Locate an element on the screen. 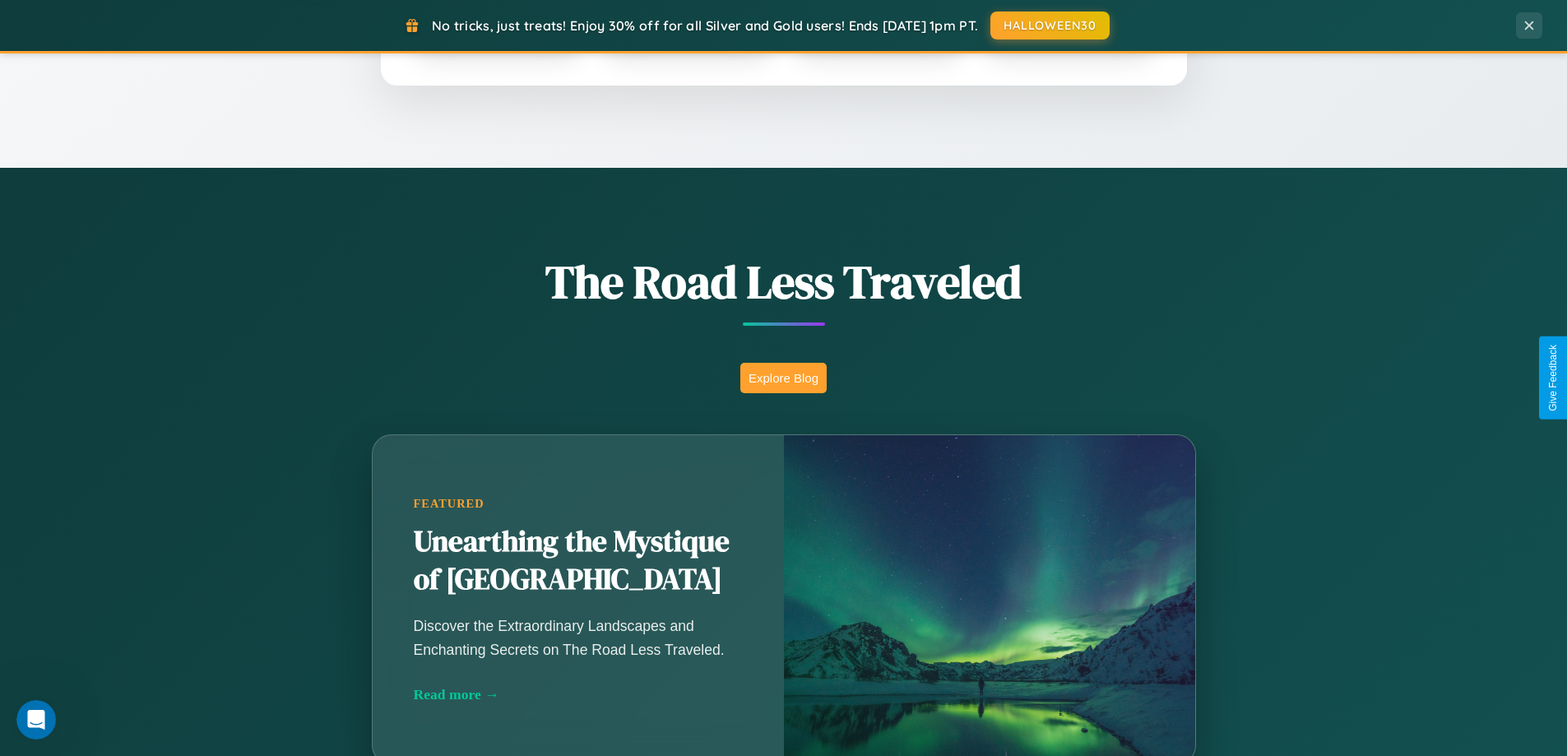 The image size is (1567, 756). button: HALLOWEEN30 is located at coordinates (1050, 26).